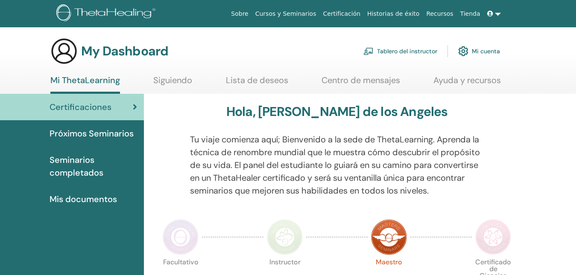 The width and height of the screenshot is (576, 275). Describe the element at coordinates (83, 199) in the screenshot. I see `span: Mis documentos` at that location.